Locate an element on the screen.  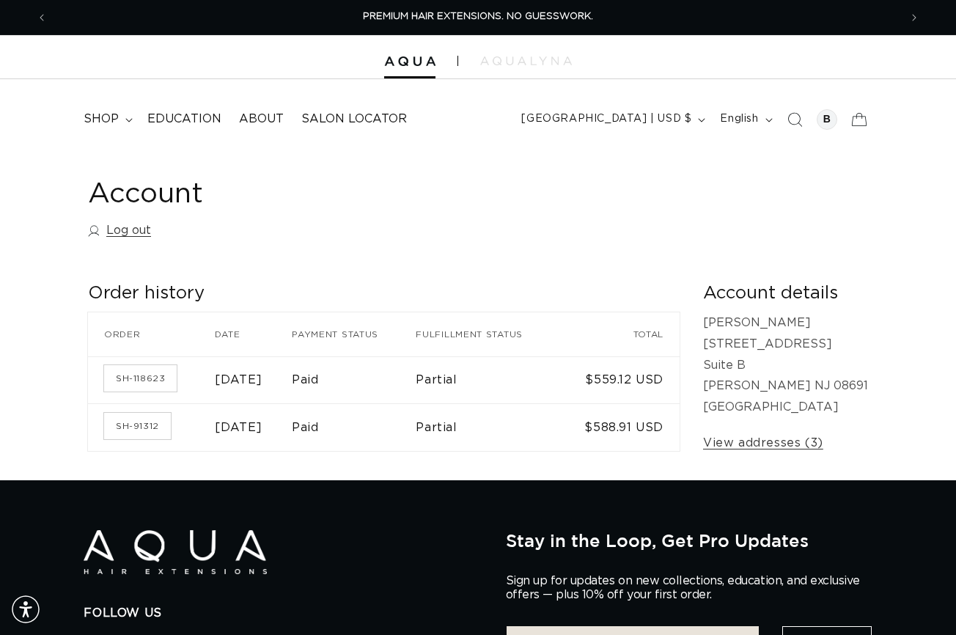
a: View addresses (3) is located at coordinates (763, 443).